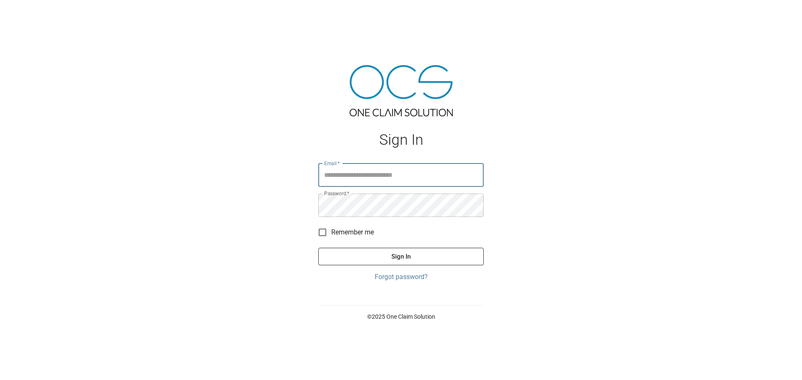 The height and width of the screenshot is (380, 802). What do you see at coordinates (27, 13) in the screenshot?
I see `img: ocs-logo-white-transparent.png` at bounding box center [27, 13].